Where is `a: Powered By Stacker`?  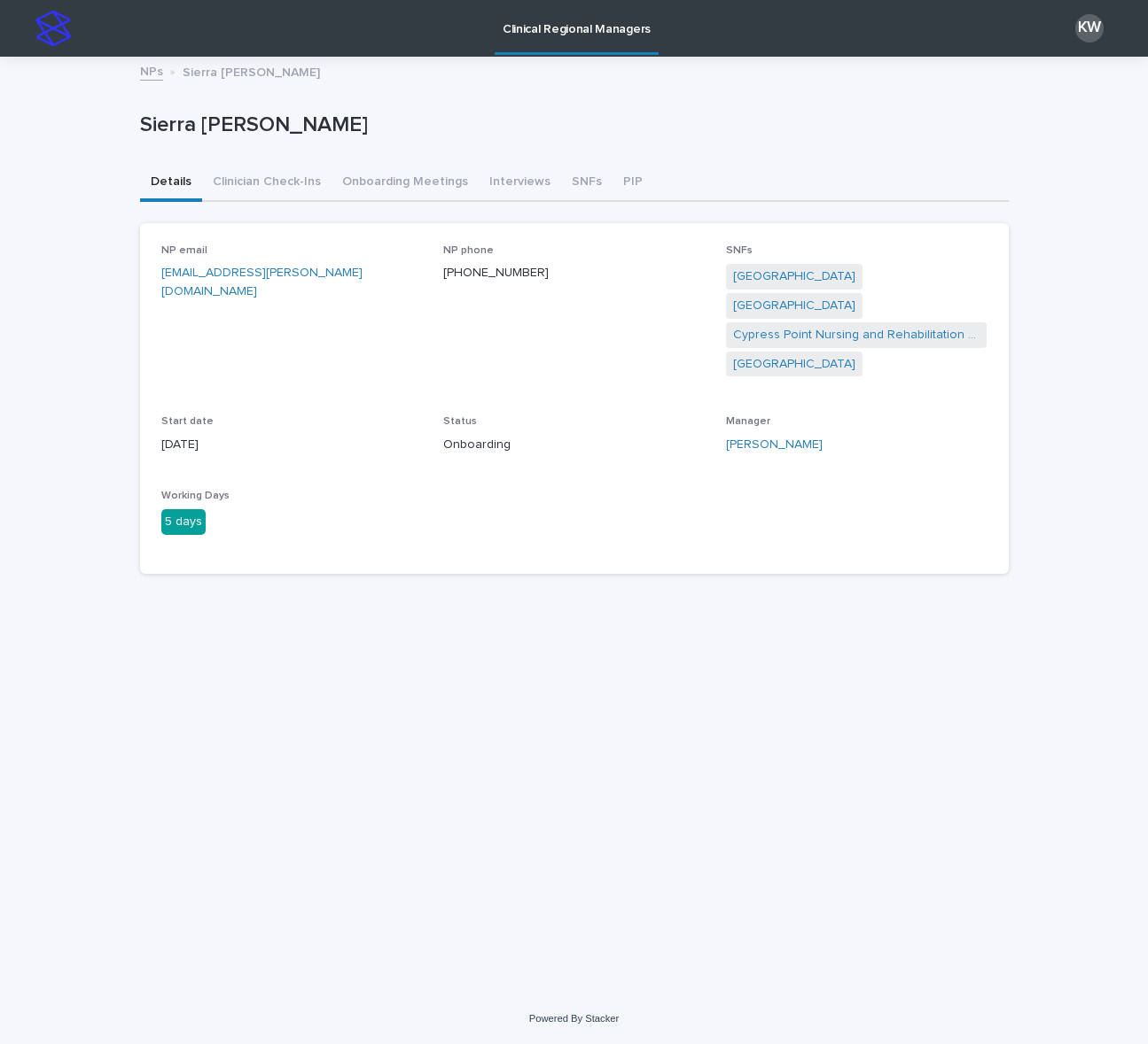
a: Powered By Stacker is located at coordinates (573, 1019).